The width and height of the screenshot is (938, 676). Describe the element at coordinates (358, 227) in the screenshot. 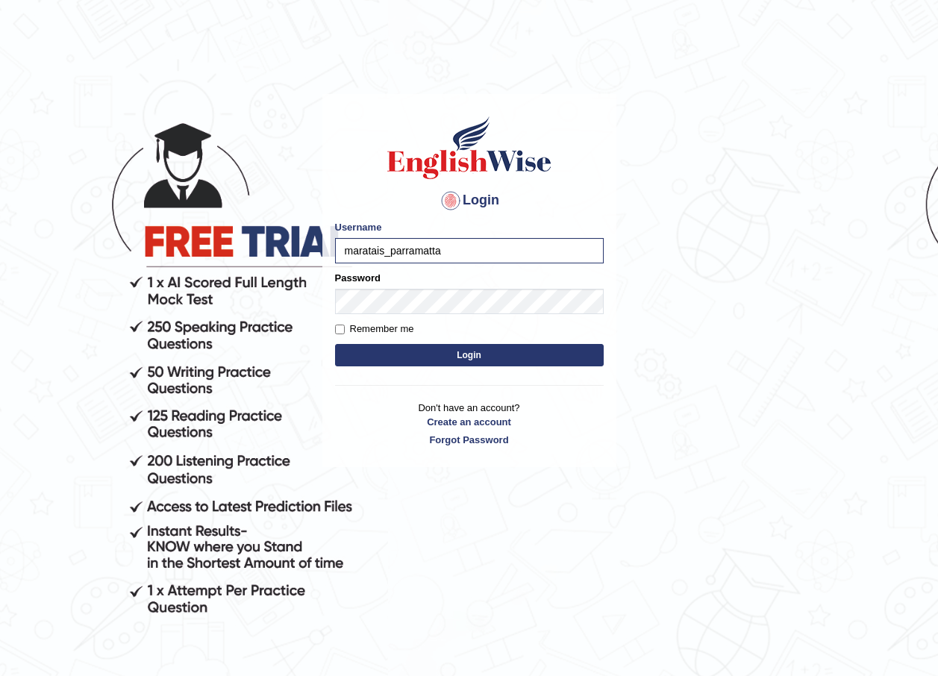

I see `label: Username` at that location.